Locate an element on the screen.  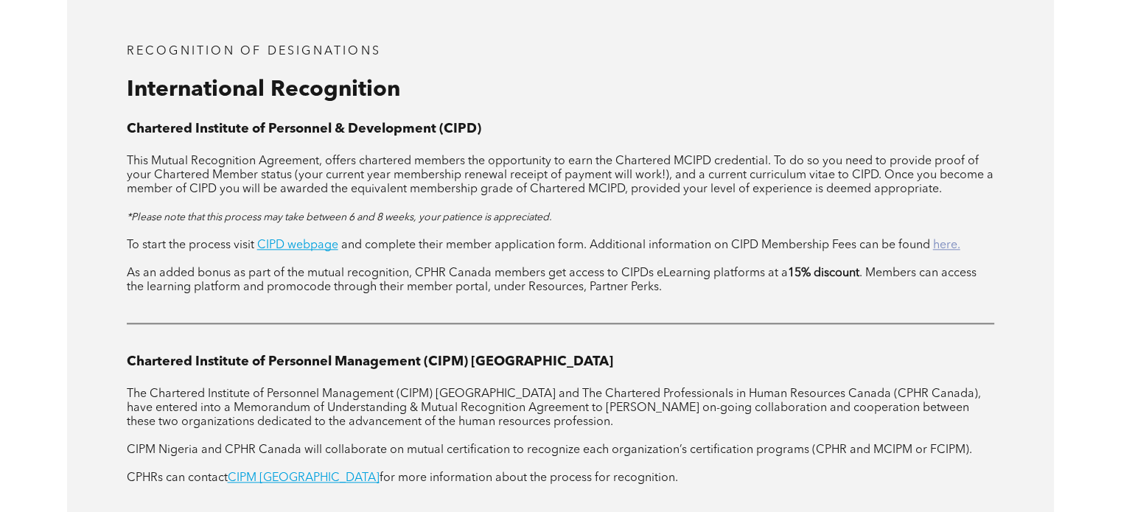
span: *Please note that this process may take between 6 and 8 weeks, your patience is appreciated. is located at coordinates (339, 217).